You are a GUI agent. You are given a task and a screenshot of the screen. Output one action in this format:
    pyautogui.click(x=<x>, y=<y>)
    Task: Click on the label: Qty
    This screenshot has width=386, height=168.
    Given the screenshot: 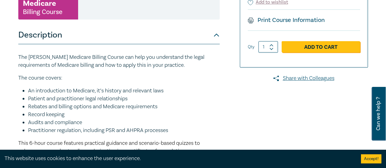 What is the action you would take?
    pyautogui.click(x=251, y=47)
    